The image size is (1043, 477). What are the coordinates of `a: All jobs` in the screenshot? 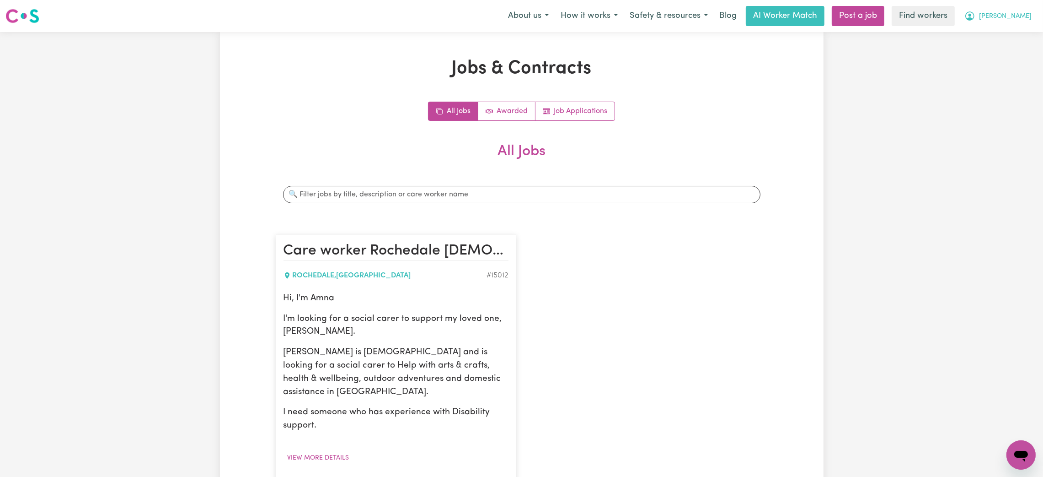 It's located at (453, 111).